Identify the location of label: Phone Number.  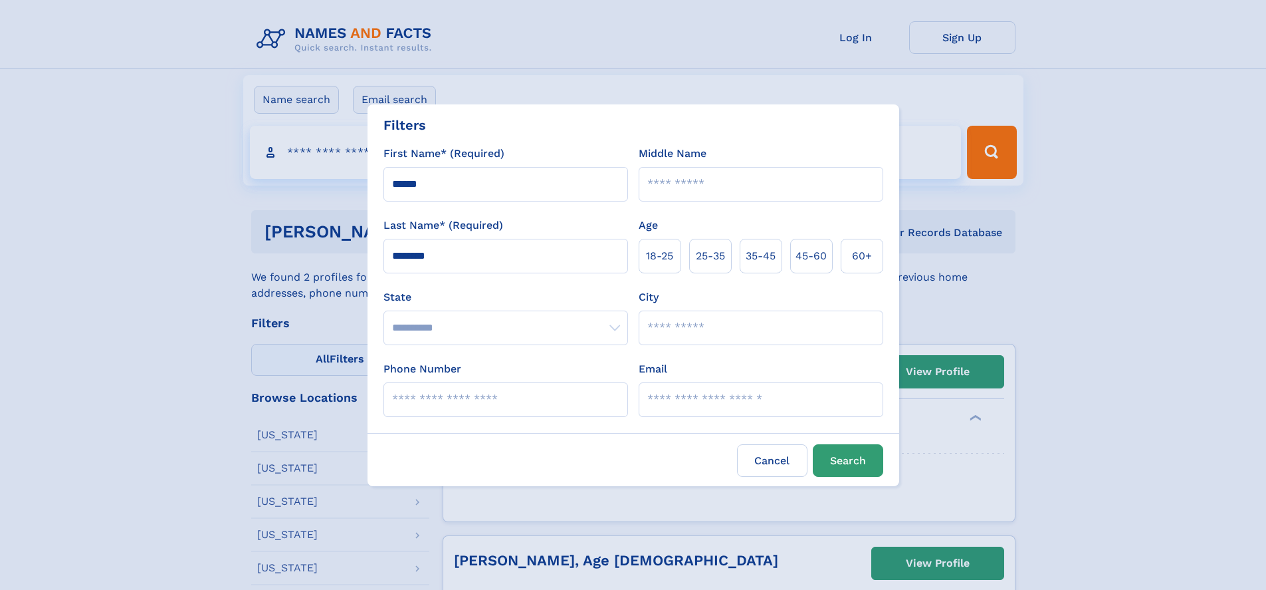
(422, 369).